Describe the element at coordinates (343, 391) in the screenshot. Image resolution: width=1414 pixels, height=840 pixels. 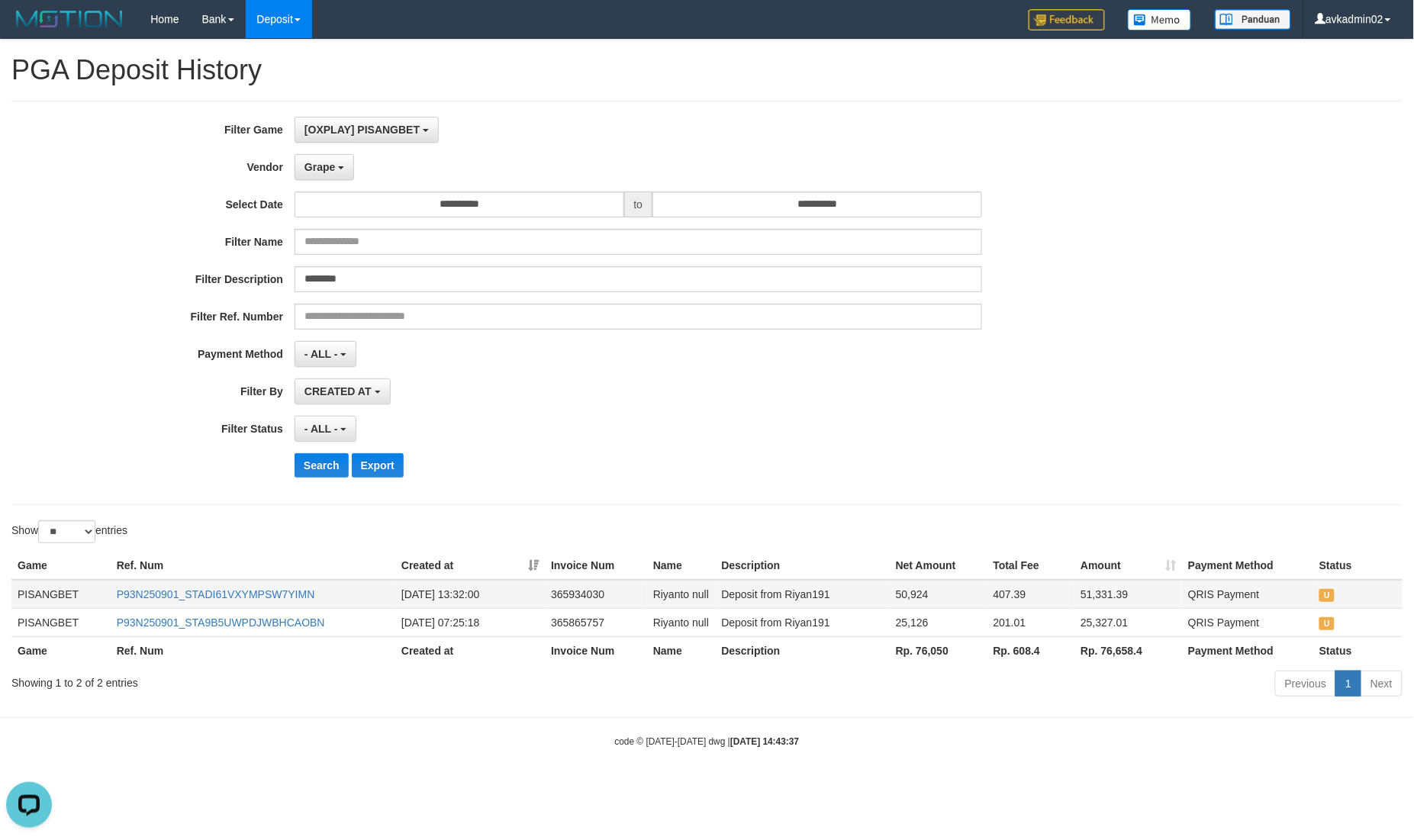
I see `button: CREATED AT` at that location.